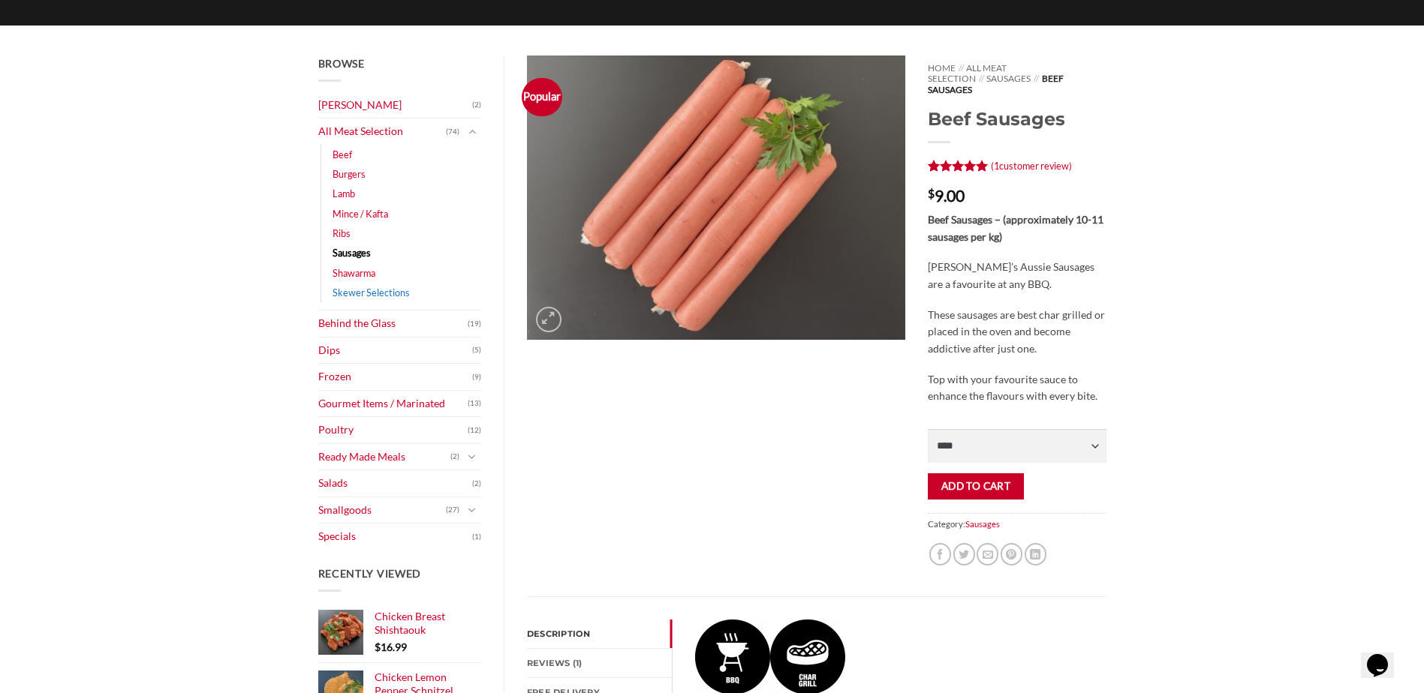 This screenshot has width=1424, height=693. What do you see at coordinates (958, 167) in the screenshot?
I see `div: Rated 5 out of 5` at bounding box center [958, 167].